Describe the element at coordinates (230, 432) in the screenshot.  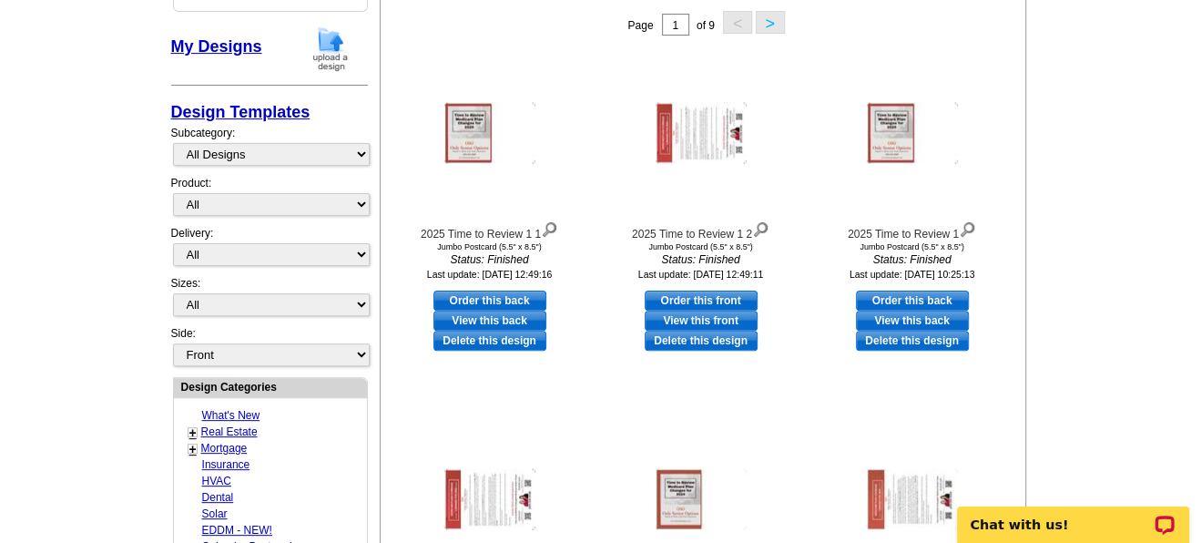
I see `a: Real Estate` at that location.